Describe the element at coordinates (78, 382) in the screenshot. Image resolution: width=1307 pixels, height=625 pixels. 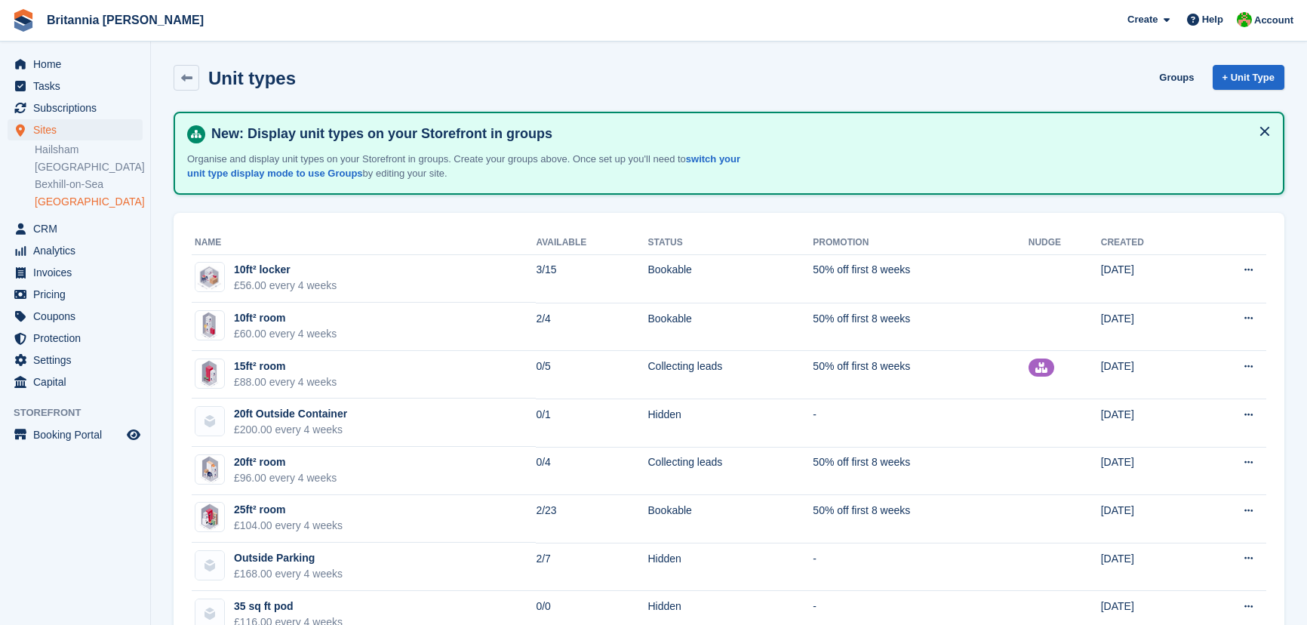
I see `span: Capital` at that location.